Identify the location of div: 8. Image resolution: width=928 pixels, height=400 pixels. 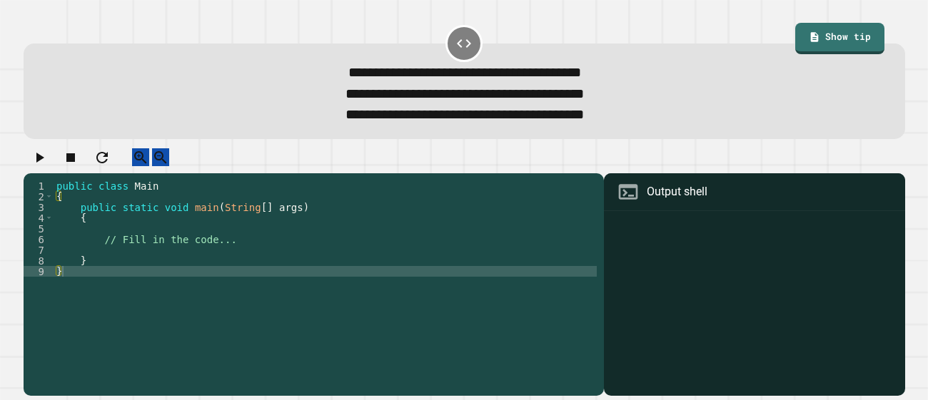
(39, 260).